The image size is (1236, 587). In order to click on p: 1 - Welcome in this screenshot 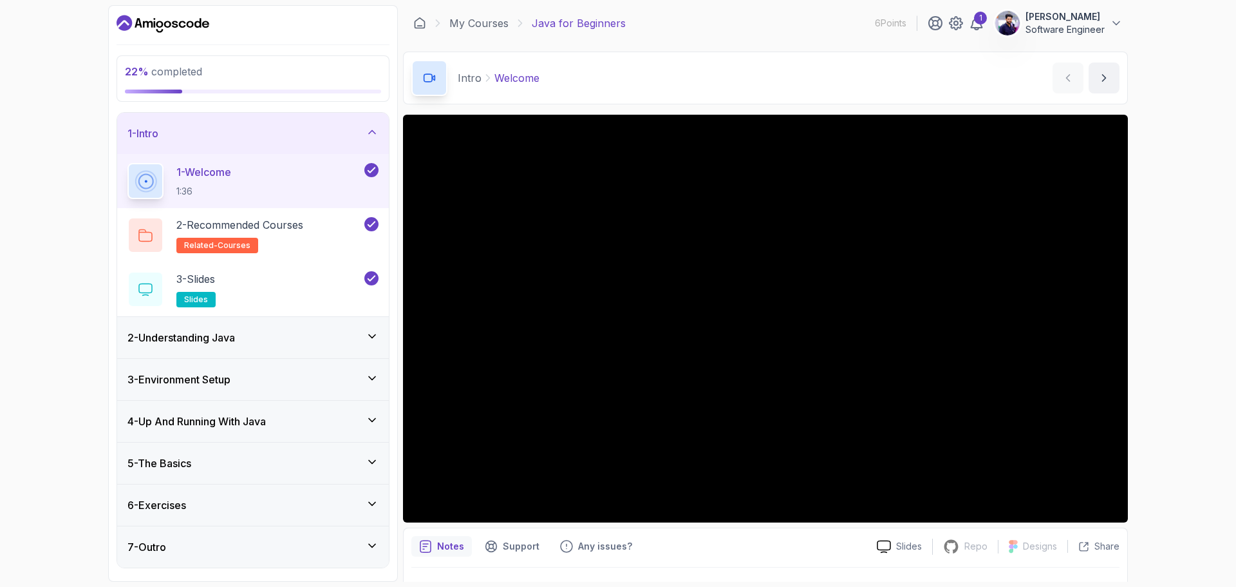, I will do `click(203, 172)`.